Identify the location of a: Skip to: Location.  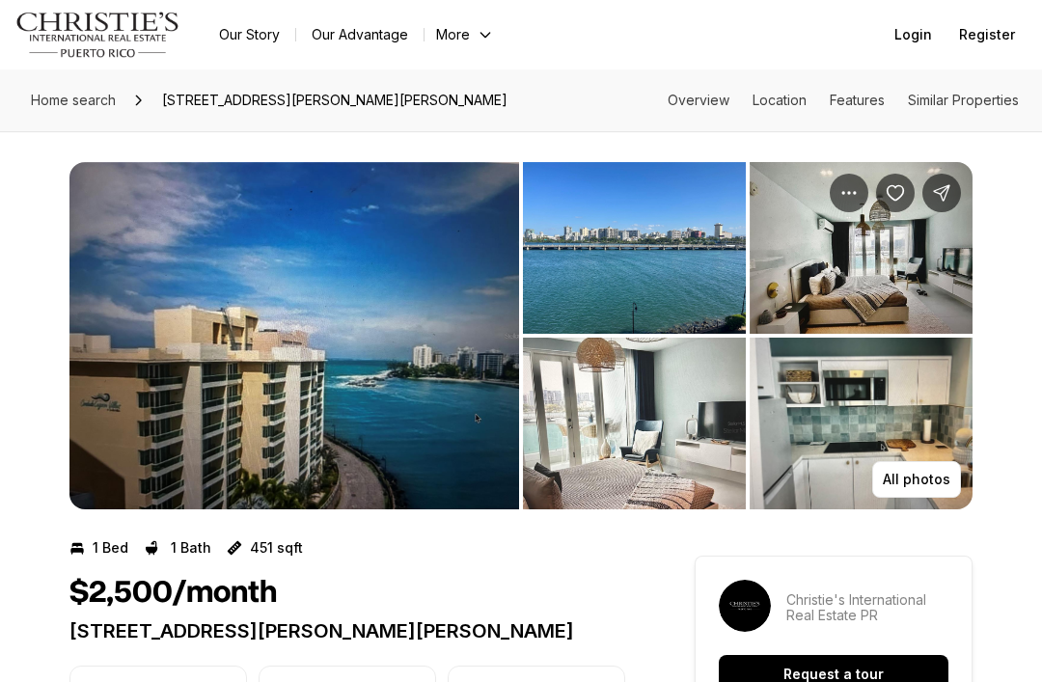
(780, 99).